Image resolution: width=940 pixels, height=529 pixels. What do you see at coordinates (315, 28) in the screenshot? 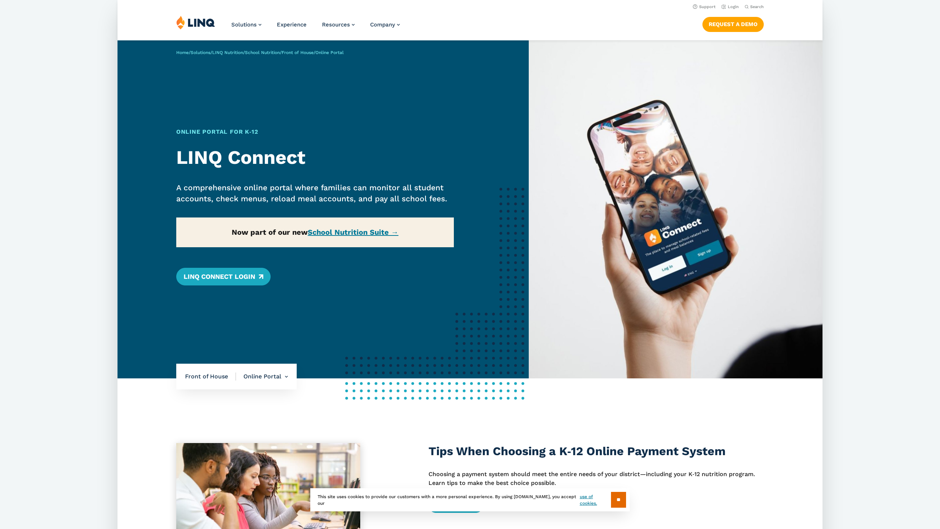
I see `nav: Primary Navigation` at bounding box center [315, 28].